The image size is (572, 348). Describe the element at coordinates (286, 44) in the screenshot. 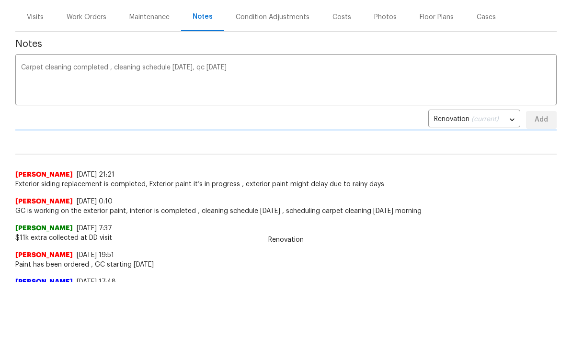

I see `span: Notes` at that location.